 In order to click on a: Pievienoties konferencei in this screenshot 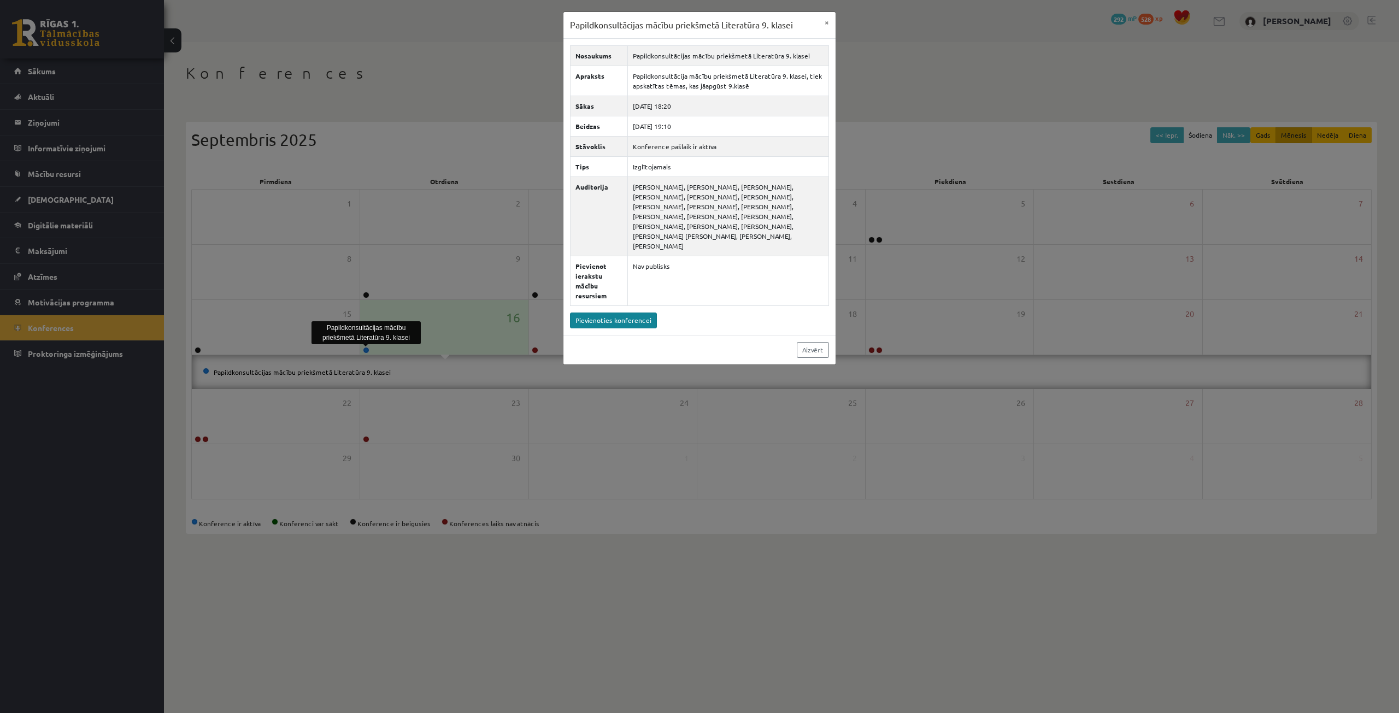, I will do `click(613, 320)`.